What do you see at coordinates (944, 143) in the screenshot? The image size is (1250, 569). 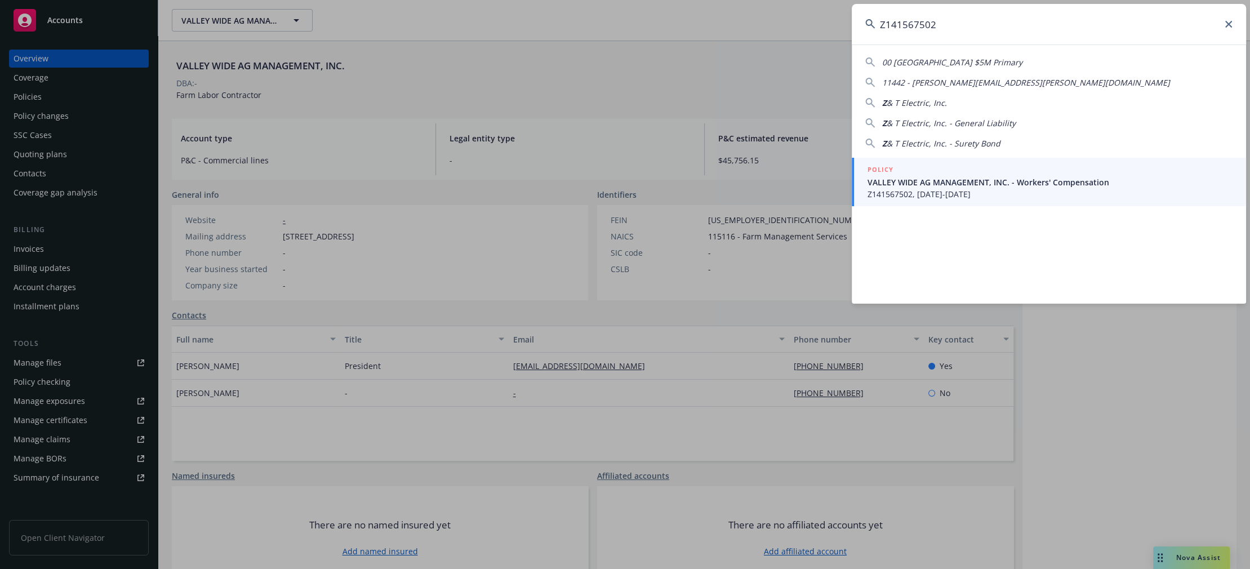 I see `span: & T Electric, Inc. - Surety Bond` at bounding box center [944, 143].